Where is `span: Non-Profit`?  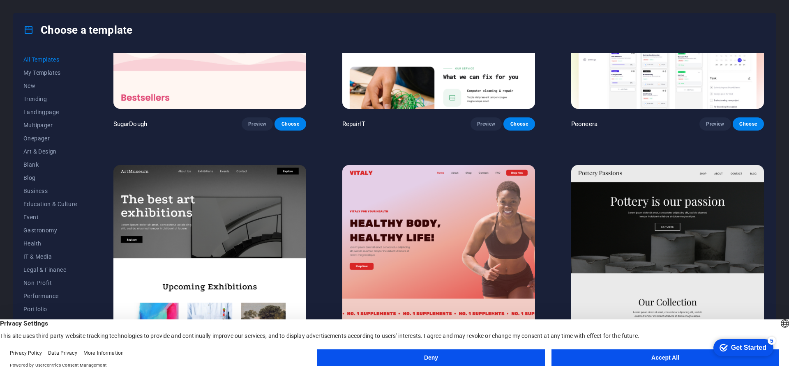
span: Non-Profit is located at coordinates (50, 283).